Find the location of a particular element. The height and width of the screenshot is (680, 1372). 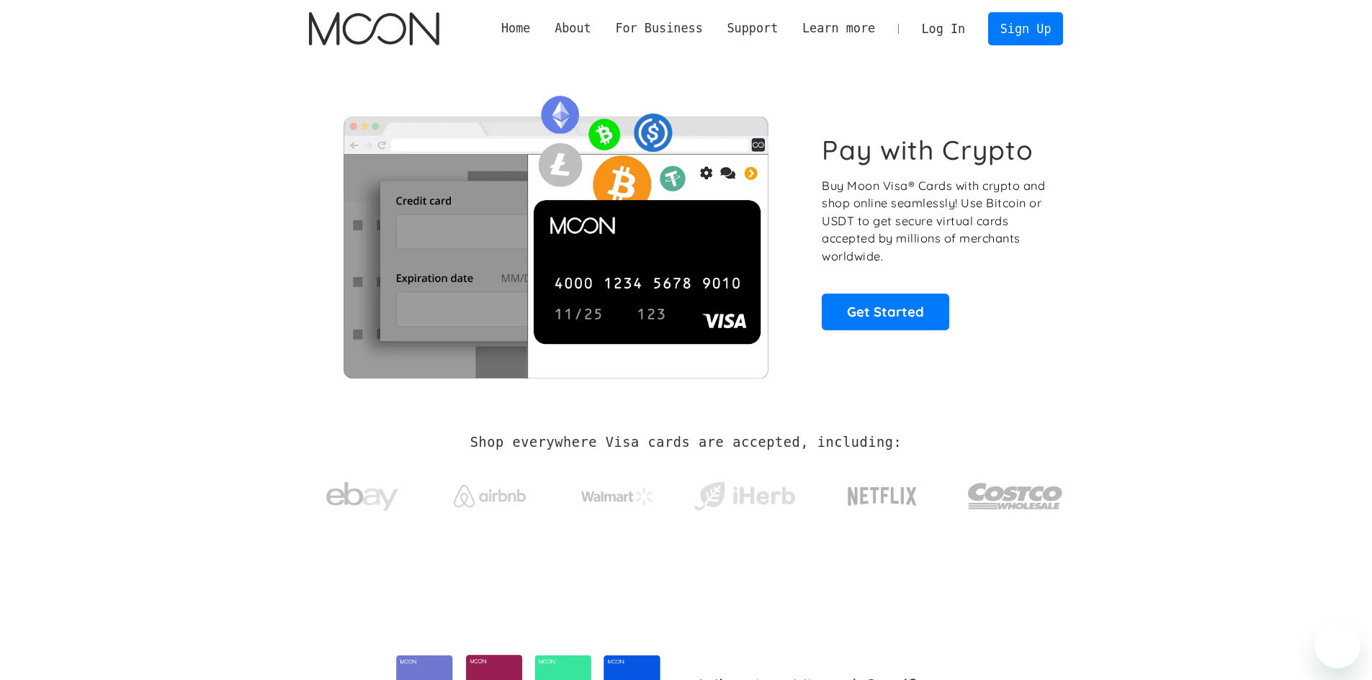

div: Learn more is located at coordinates (838, 28).